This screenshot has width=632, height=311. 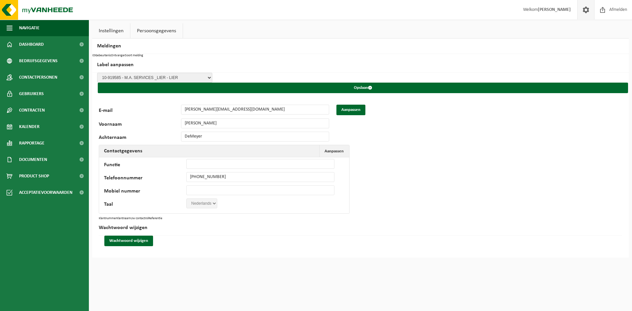 I want to click on span: Acceptatievoorwaarden, so click(x=46, y=193).